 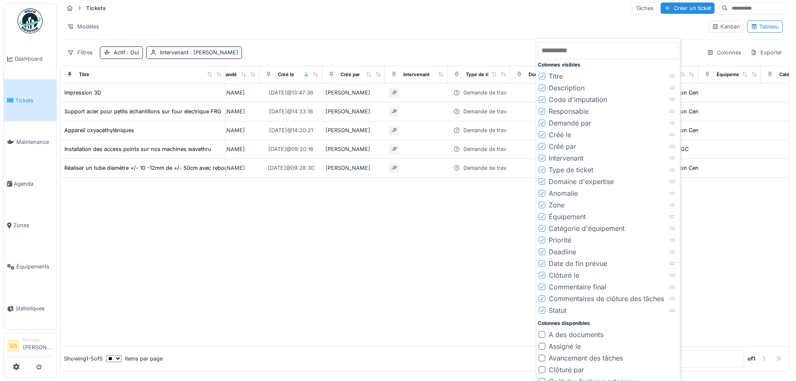 I want to click on div: Statut, so click(x=557, y=310).